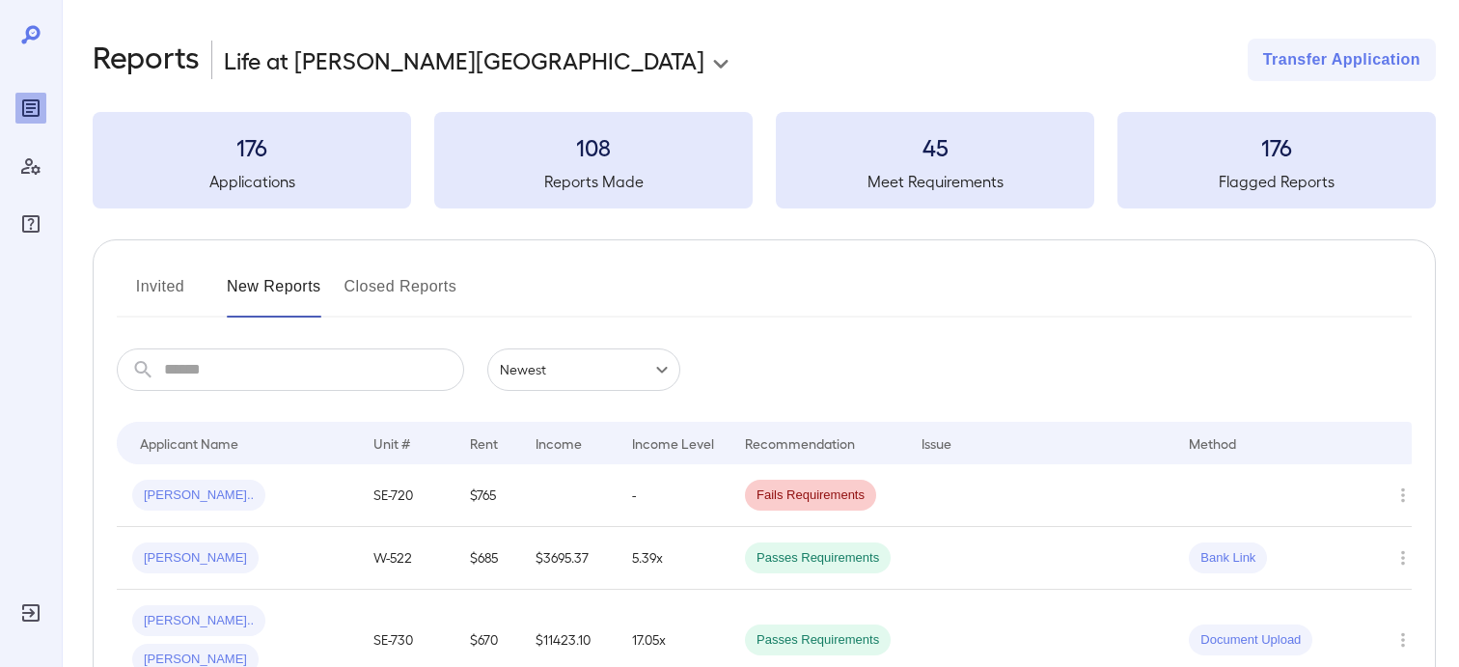 This screenshot has width=1459, height=667. Describe the element at coordinates (485, 443) in the screenshot. I see `div: Rent` at that location.